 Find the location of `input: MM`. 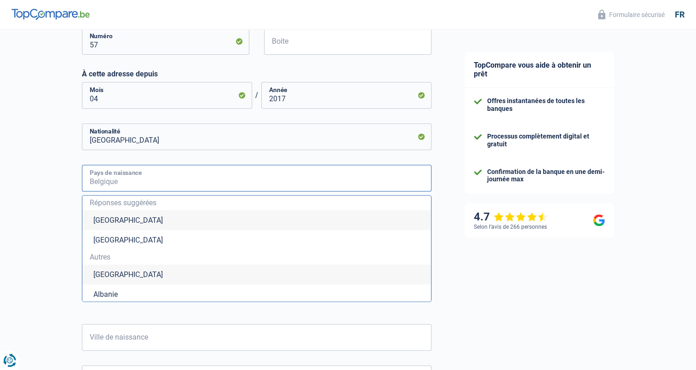

input: MM is located at coordinates (167, 95).